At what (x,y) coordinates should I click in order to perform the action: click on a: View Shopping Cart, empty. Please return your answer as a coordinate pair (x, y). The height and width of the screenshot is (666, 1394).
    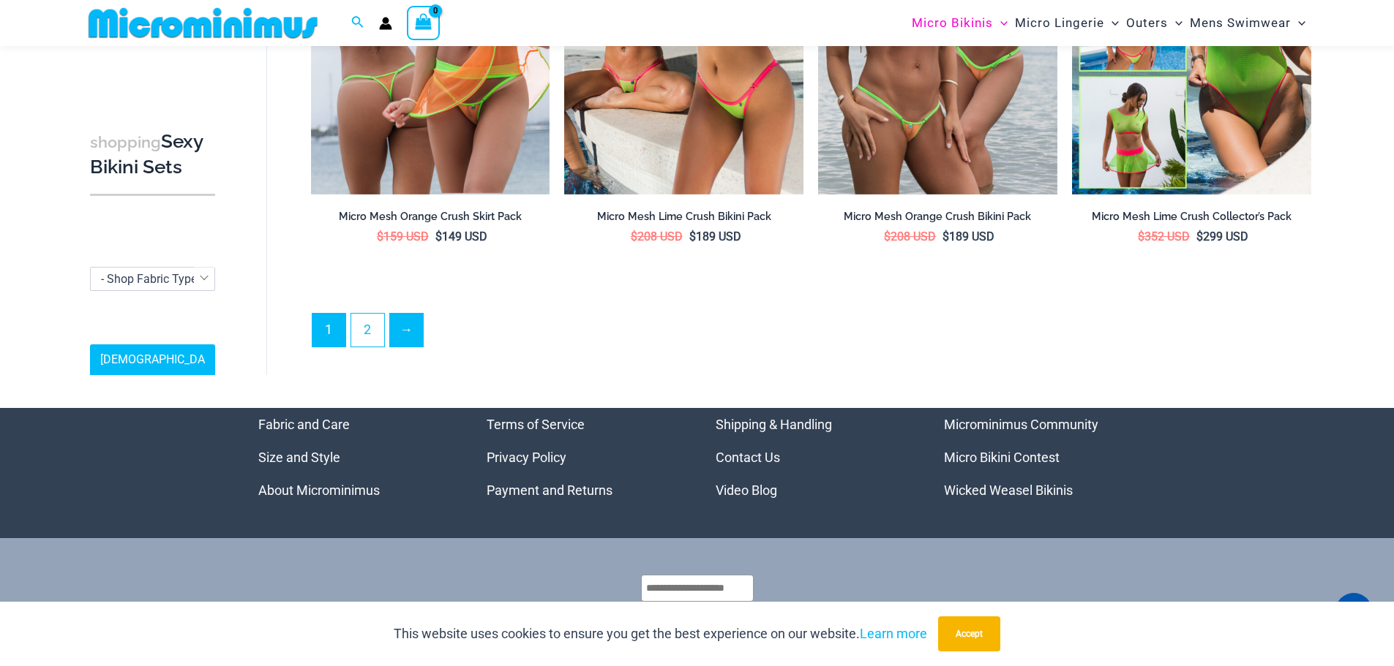
    Looking at the image, I should click on (424, 23).